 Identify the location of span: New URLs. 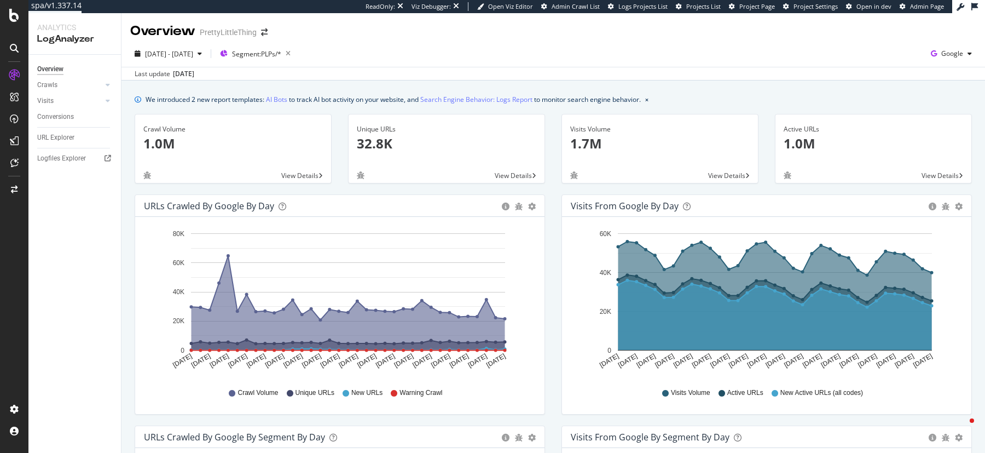
(367, 393).